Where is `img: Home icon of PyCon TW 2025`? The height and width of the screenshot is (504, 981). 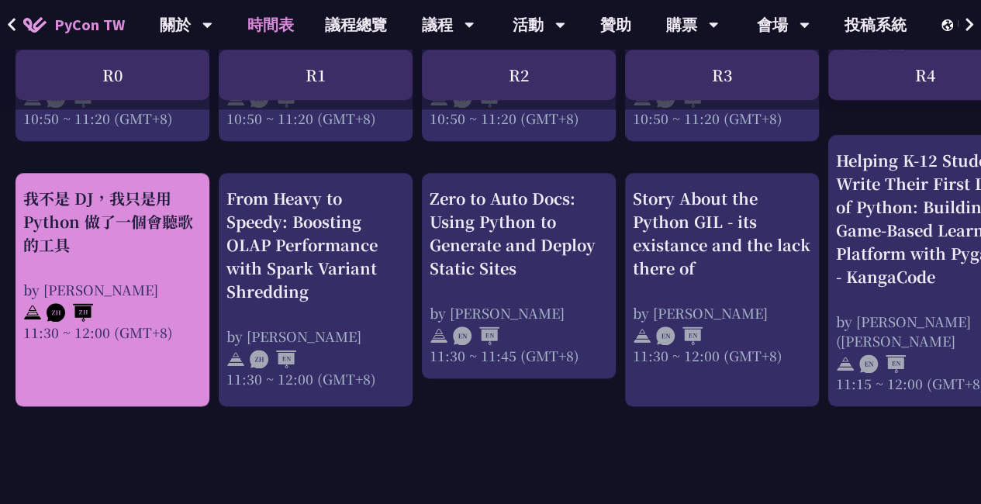 img: Home icon of PyCon TW 2025 is located at coordinates (35, 25).